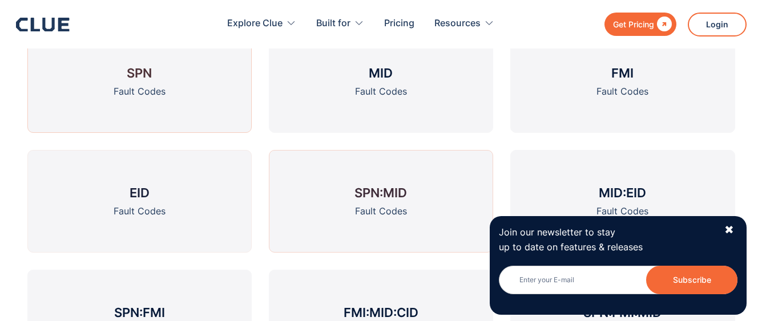 This screenshot has height=321, width=762. Describe the element at coordinates (139, 82) in the screenshot. I see `a: SPNFault Codes` at that location.